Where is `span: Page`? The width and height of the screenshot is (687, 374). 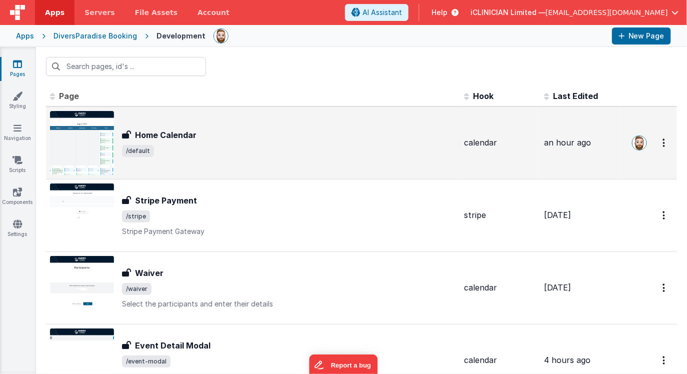 span: Page is located at coordinates (69, 96).